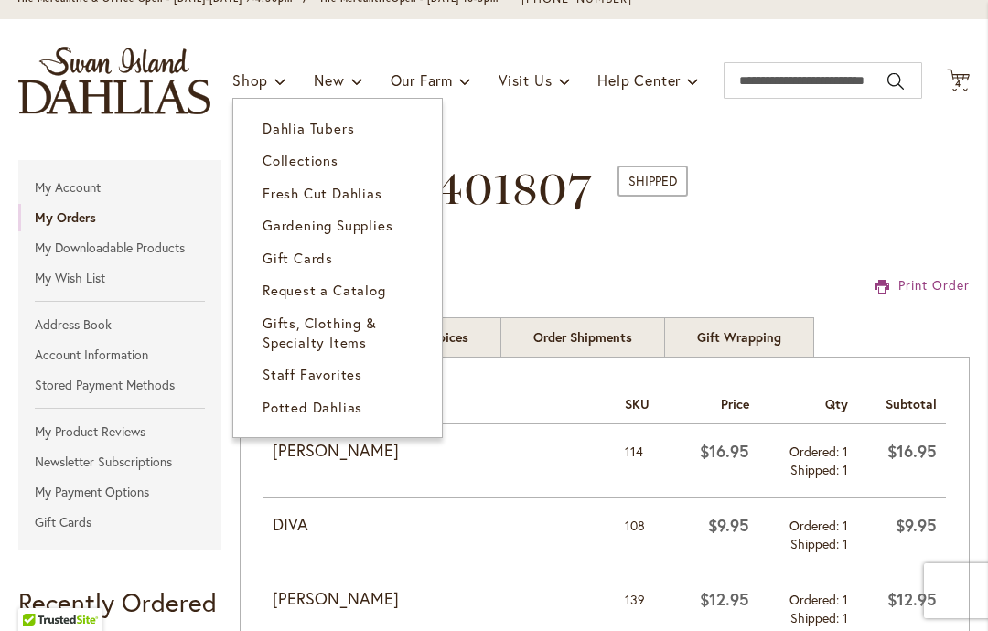 This screenshot has height=631, width=988. I want to click on span: Collections, so click(300, 160).